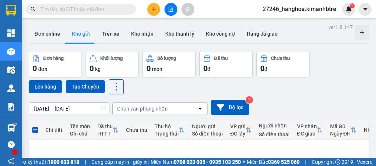 Image resolution: width=376 pixels, height=166 pixels. I want to click on div: ĐC giao, so click(307, 134).